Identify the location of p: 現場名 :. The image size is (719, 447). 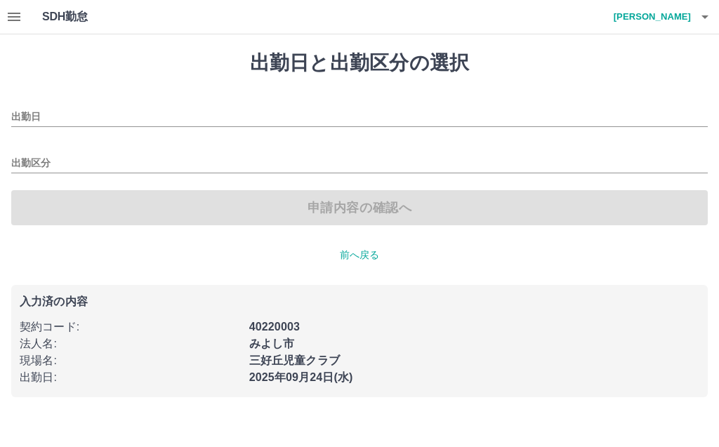
(130, 361).